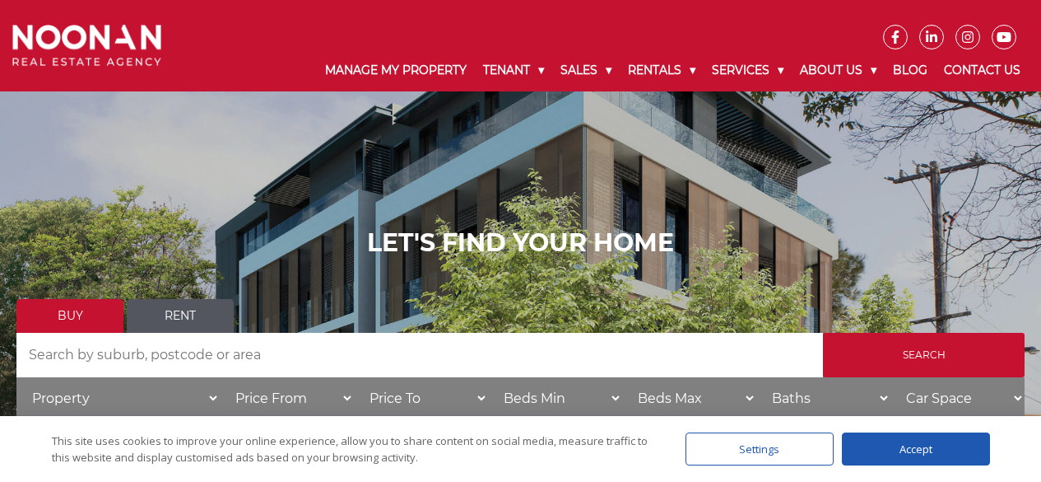  Describe the element at coordinates (838, 70) in the screenshot. I see `a: About Us` at that location.